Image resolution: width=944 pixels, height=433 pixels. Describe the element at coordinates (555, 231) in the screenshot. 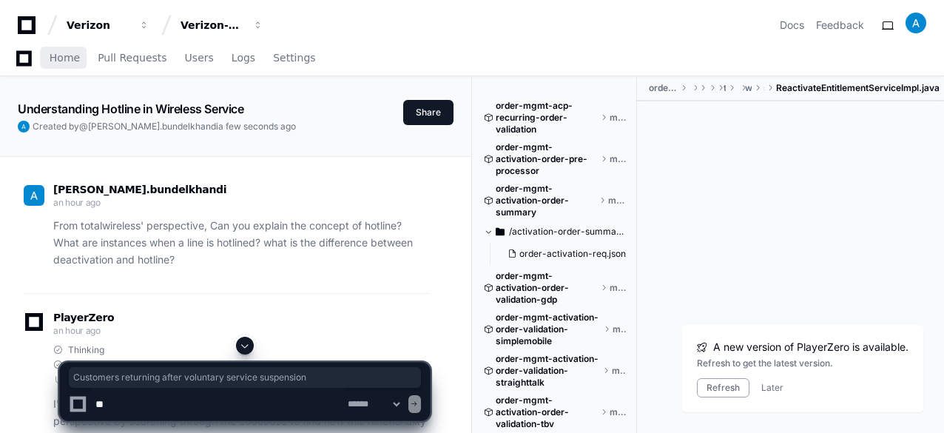

I see `button: /activation-order-summary/src/test/resources/activation` at that location.